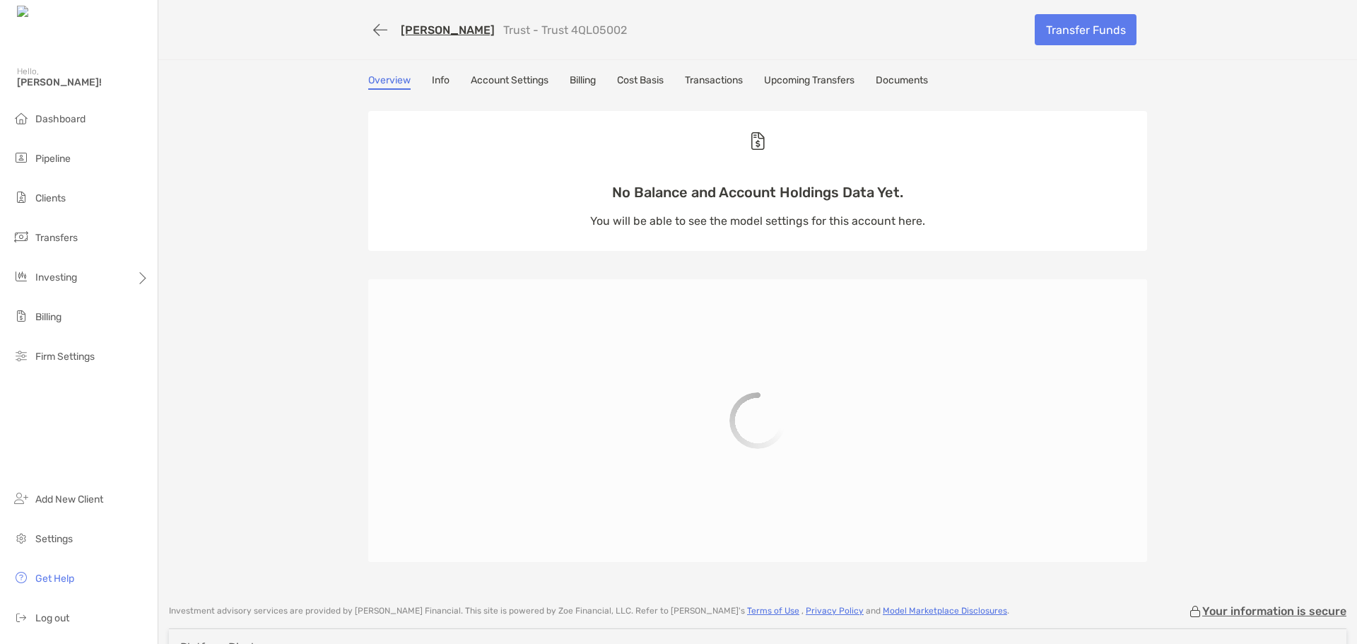 The height and width of the screenshot is (644, 1357). Describe the element at coordinates (52, 618) in the screenshot. I see `span: Log out` at that location.